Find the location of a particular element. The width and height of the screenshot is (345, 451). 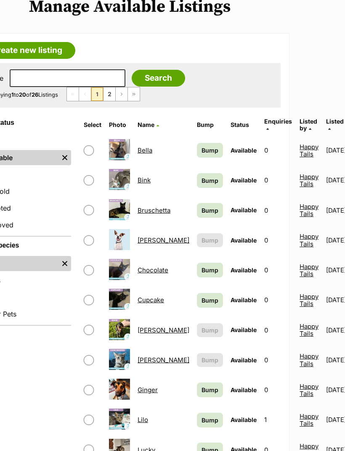

nav: Pagination is located at coordinates (103, 95).